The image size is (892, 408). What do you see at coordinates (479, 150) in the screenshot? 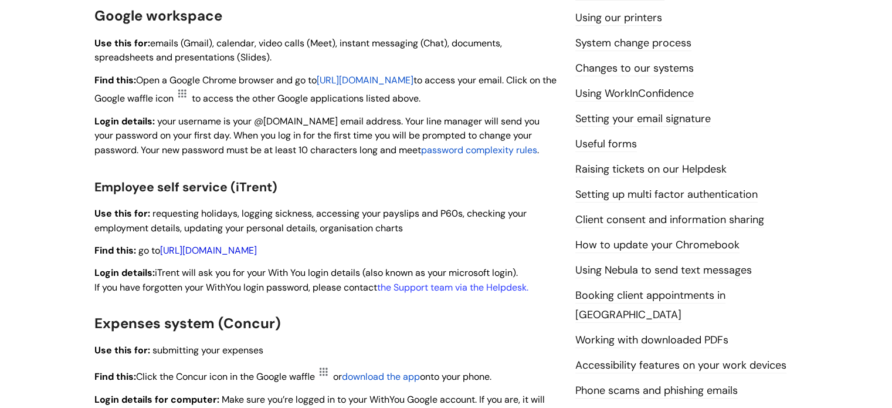
I see `span: password complexity rules` at bounding box center [479, 150].